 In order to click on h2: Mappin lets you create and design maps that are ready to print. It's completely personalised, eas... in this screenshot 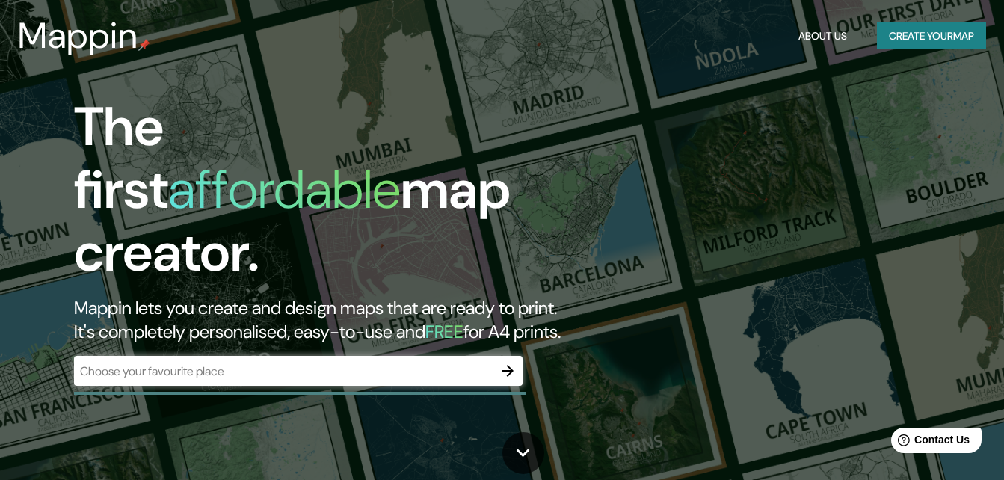, I will do `click(325, 320)`.